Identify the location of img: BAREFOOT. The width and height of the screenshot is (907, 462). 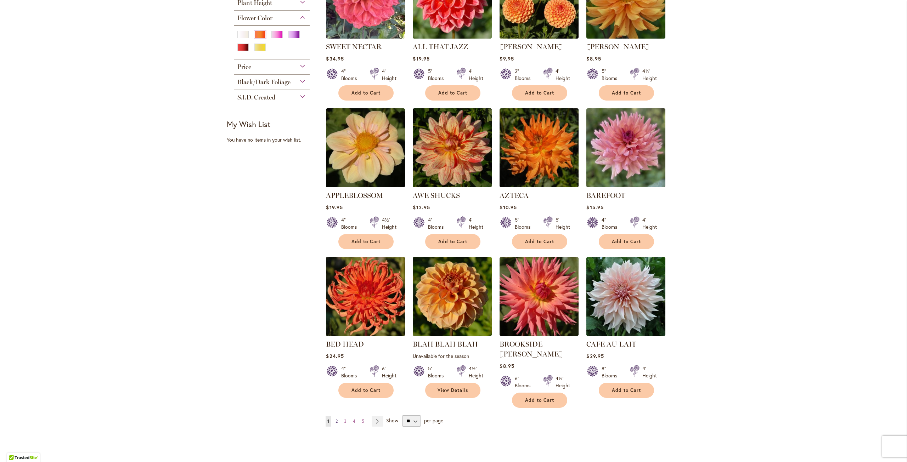
(626, 148).